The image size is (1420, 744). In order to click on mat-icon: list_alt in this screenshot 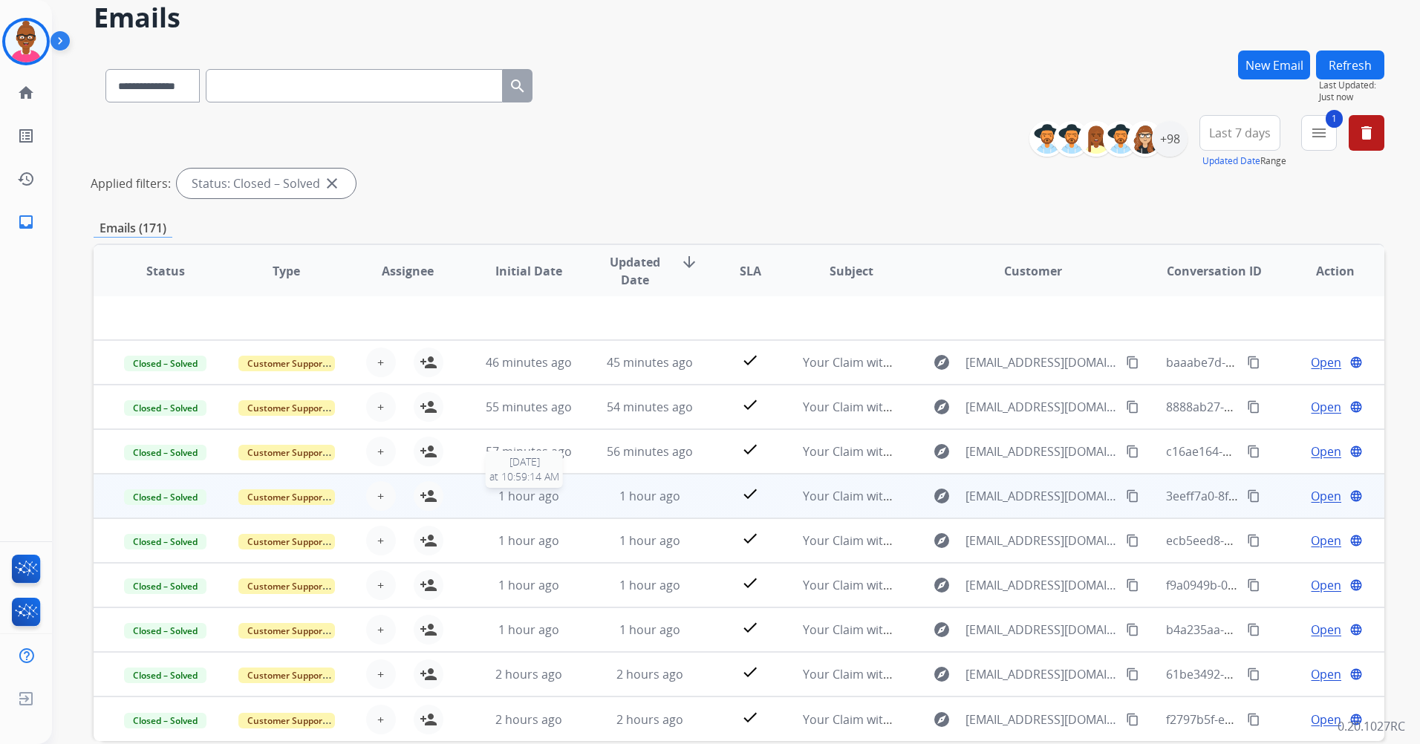, I will do `click(26, 136)`.